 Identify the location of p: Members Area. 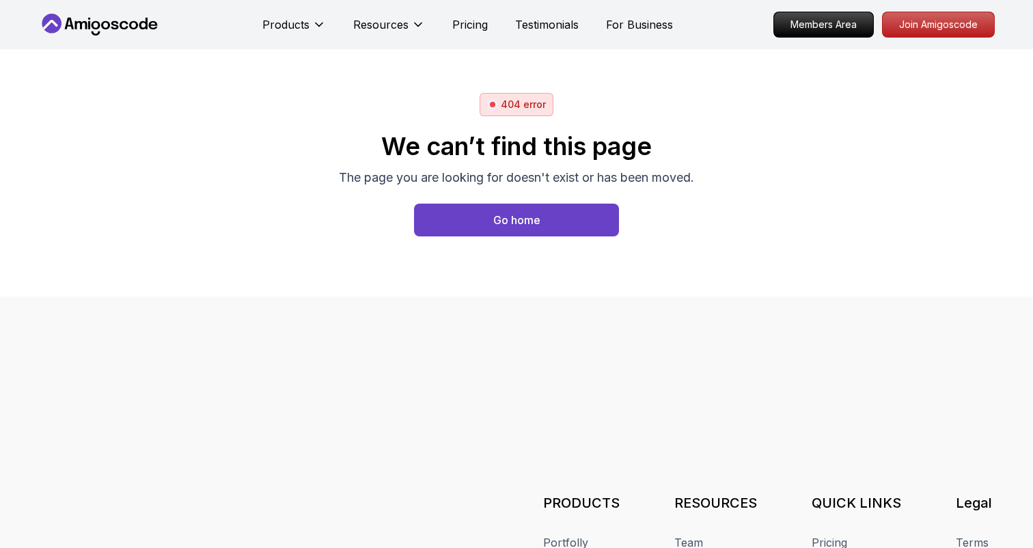
(823, 25).